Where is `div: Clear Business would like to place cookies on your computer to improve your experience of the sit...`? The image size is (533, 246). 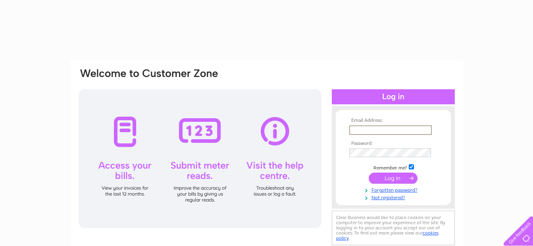
div: Clear Business would like to place cookies on your computer to improve your experience of the sit... is located at coordinates (393, 228).